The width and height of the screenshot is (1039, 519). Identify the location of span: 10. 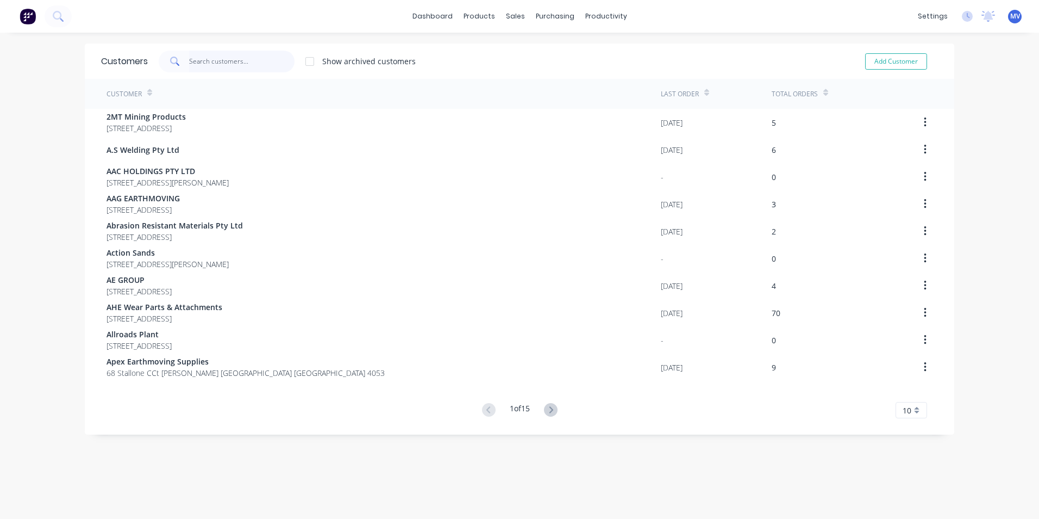
(907, 410).